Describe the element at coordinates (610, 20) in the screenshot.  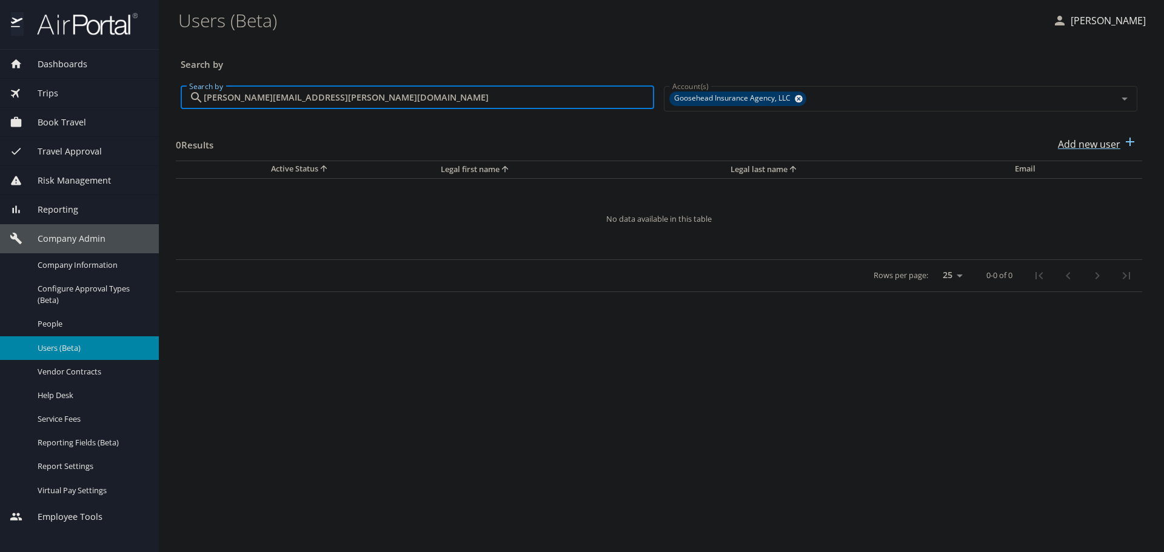
I see `h1: Users (Beta)` at that location.